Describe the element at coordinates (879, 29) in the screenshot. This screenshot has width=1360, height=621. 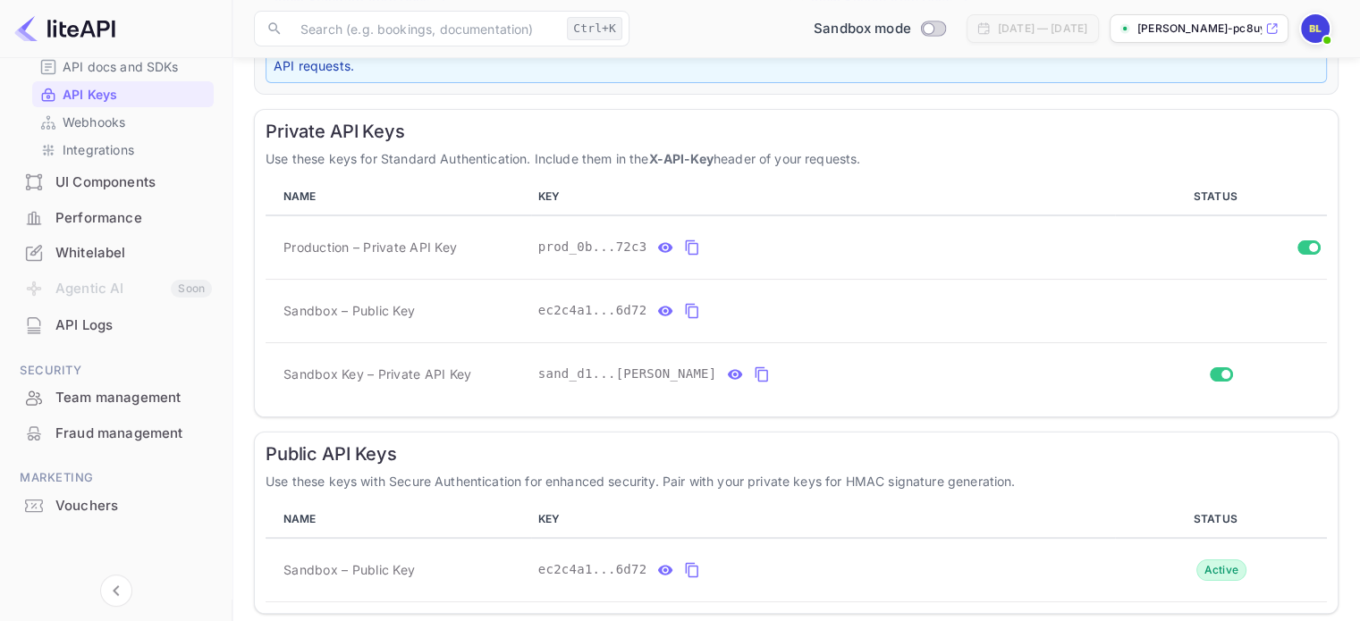
I see `div: Switch to Production mode` at that location.